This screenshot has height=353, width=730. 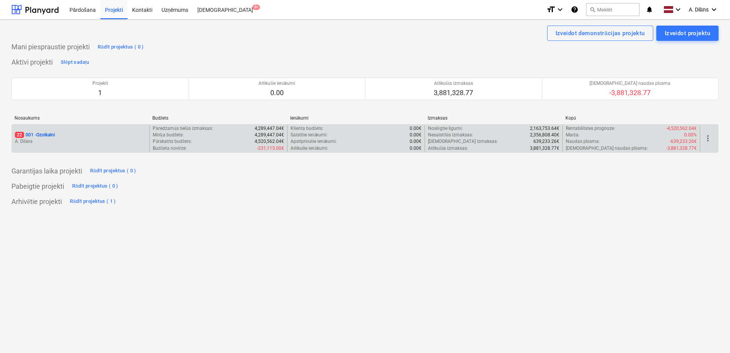 What do you see at coordinates (544, 128) in the screenshot?
I see `p: 2,163,753.64€` at bounding box center [544, 128].